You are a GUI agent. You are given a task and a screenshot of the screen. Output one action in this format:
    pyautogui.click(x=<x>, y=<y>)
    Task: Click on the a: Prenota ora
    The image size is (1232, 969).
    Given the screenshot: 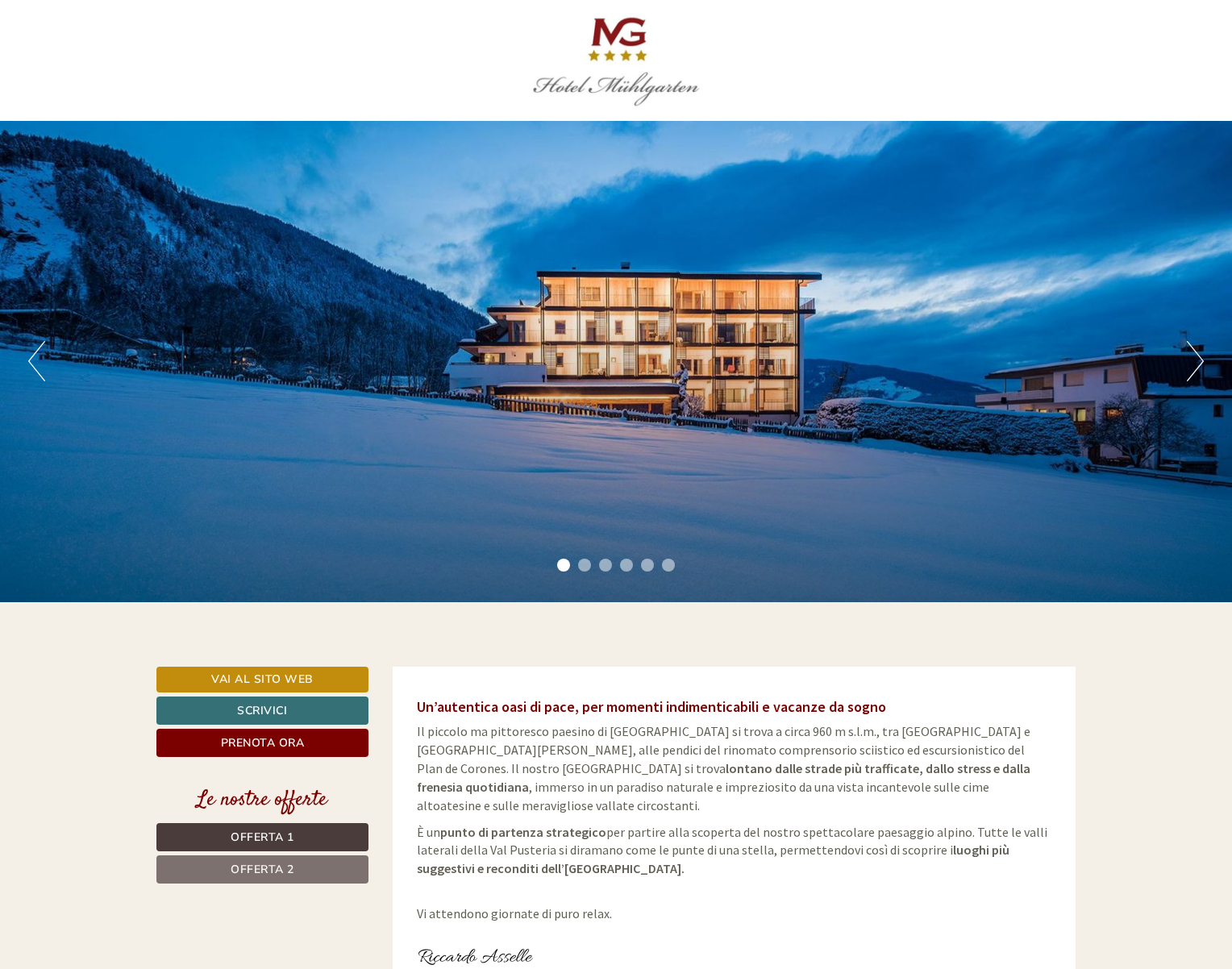 What is the action you would take?
    pyautogui.click(x=262, y=743)
    